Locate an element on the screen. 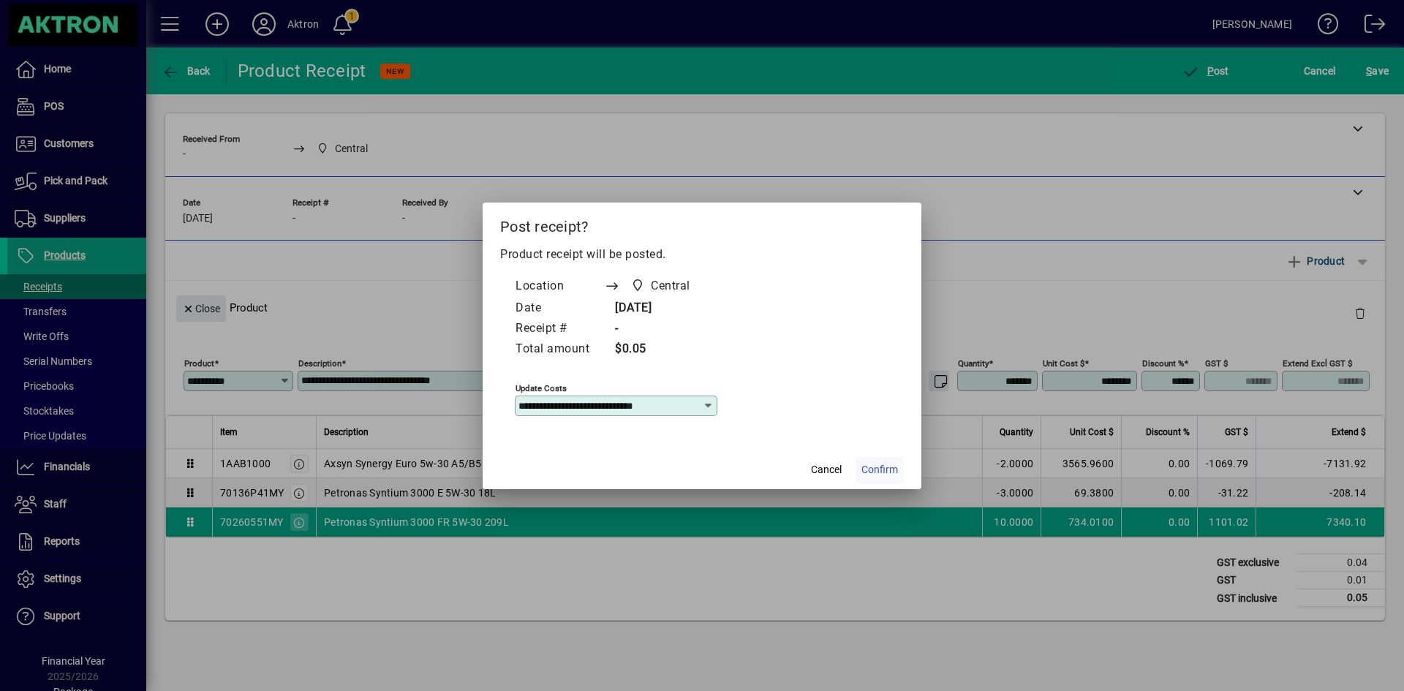 The height and width of the screenshot is (691, 1404). mat-label: Update costs is located at coordinates (541, 388).